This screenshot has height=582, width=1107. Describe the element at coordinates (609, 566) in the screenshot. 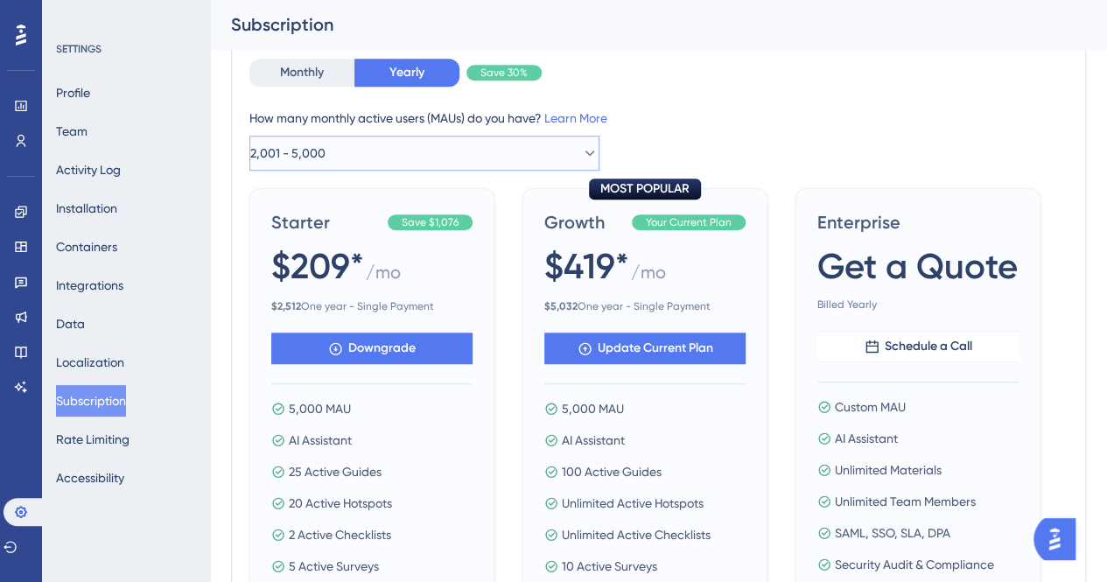

I see `span: 10 Active Surveys` at that location.